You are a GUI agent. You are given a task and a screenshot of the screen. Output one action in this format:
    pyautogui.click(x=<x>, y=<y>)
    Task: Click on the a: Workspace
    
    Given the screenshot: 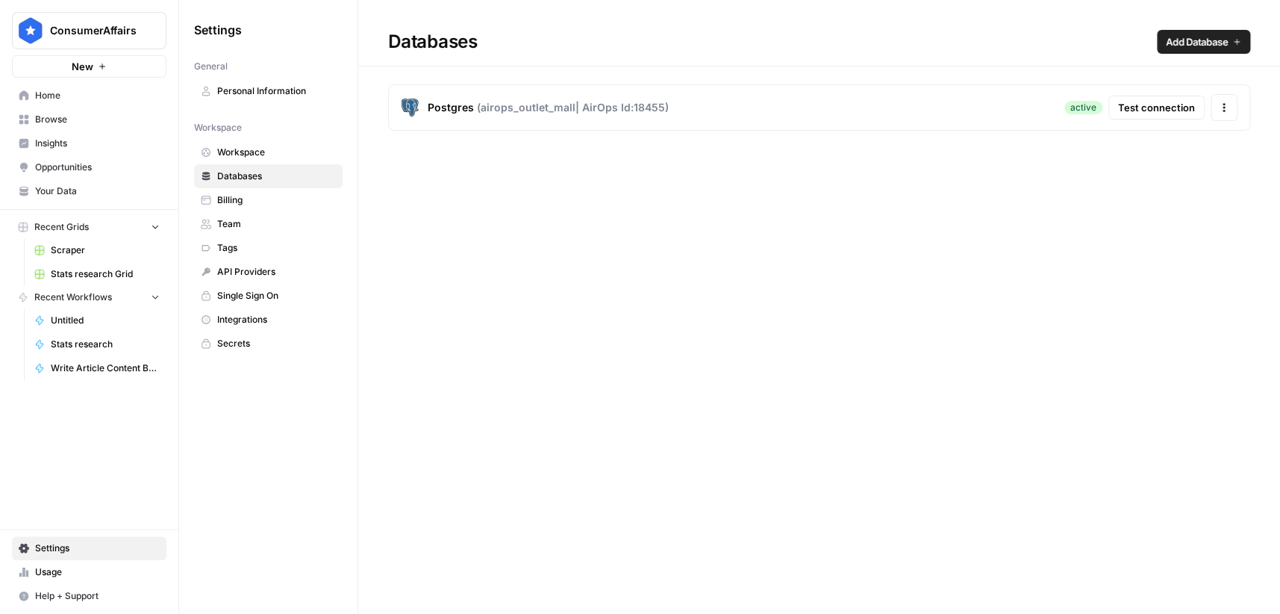 What is the action you would take?
    pyautogui.click(x=268, y=152)
    